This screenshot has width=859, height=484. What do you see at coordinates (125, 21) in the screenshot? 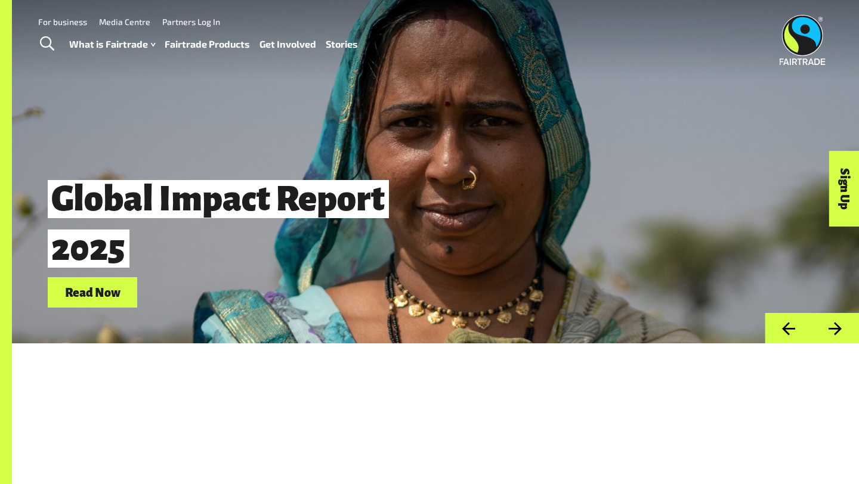
I see `a: Media Centre` at bounding box center [125, 21].